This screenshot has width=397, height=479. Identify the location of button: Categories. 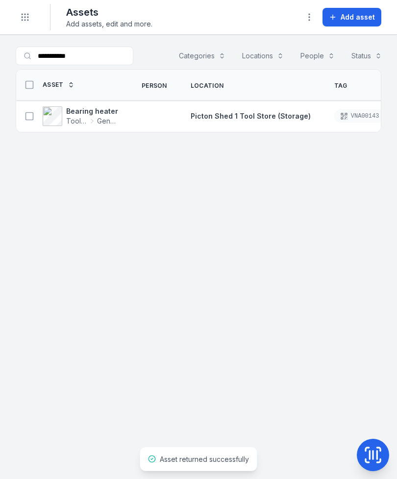
(202, 56).